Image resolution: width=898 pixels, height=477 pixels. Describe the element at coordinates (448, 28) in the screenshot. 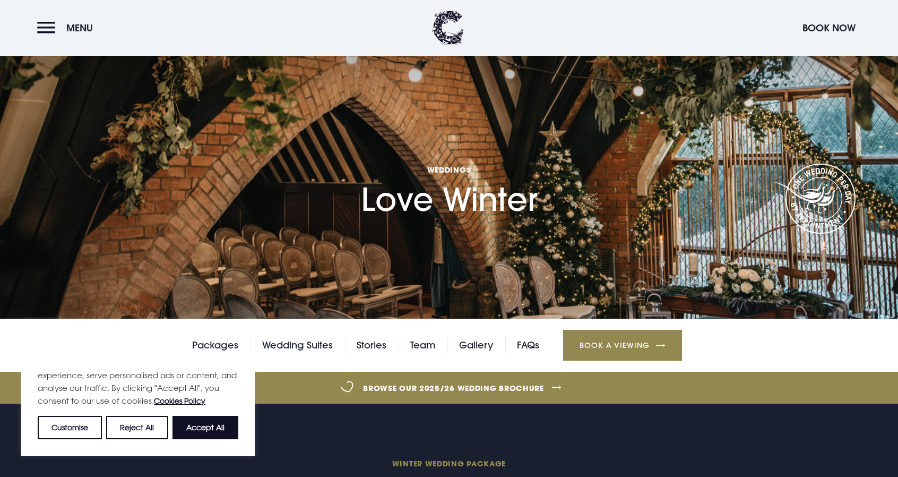

I see `img: Clandeboye Lodge` at that location.